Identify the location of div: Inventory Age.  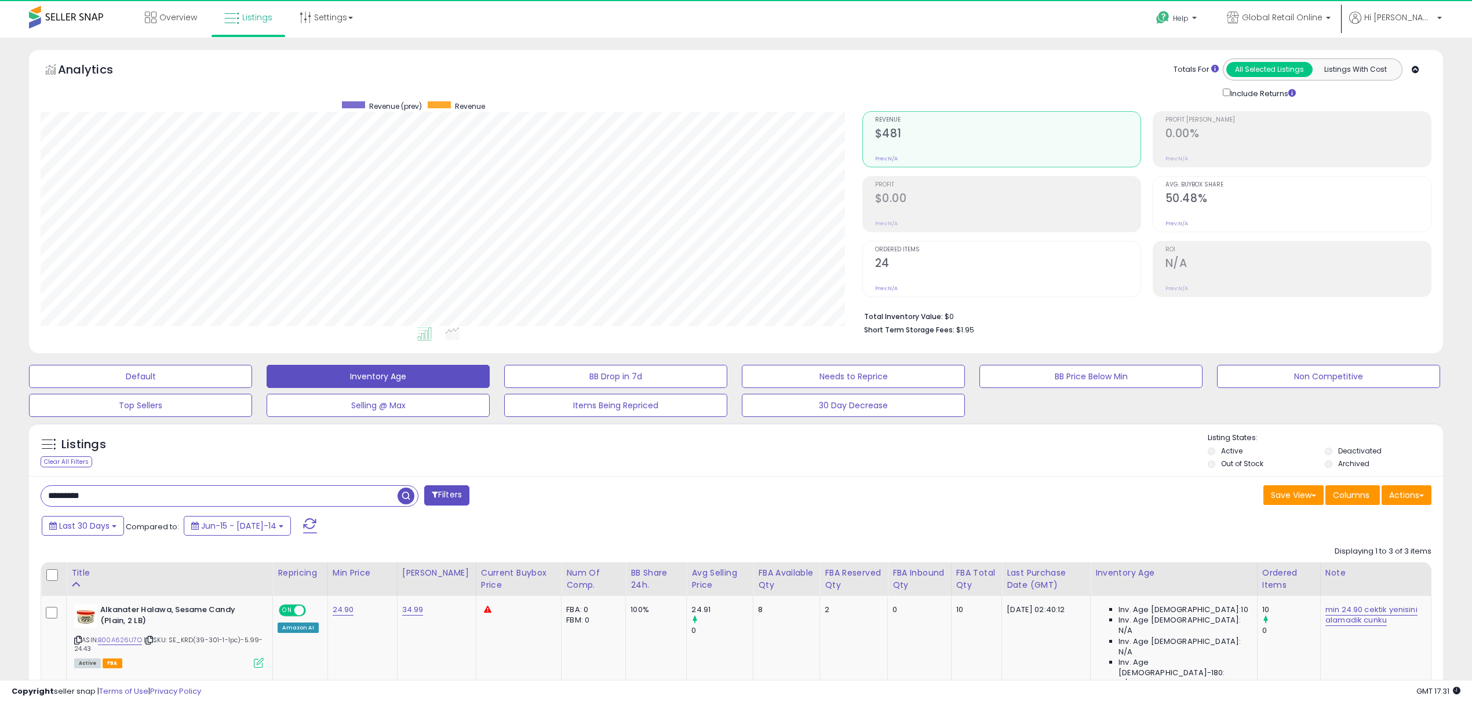
(1173, 573).